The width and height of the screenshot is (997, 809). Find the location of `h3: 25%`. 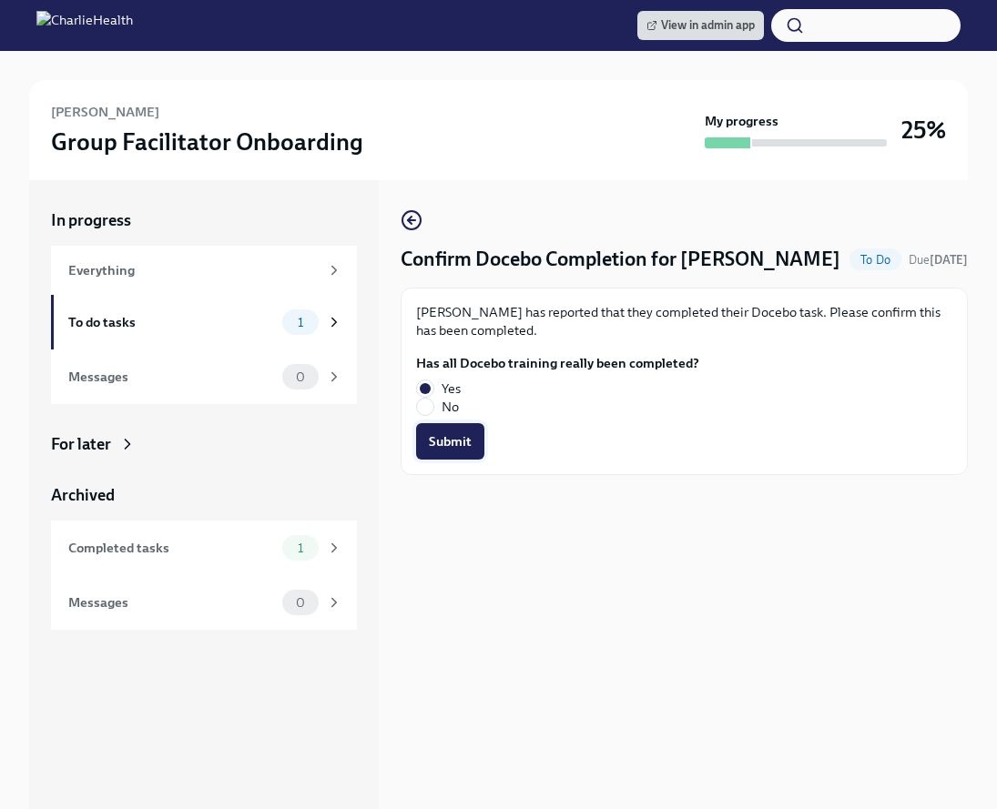

h3: 25% is located at coordinates (923, 130).